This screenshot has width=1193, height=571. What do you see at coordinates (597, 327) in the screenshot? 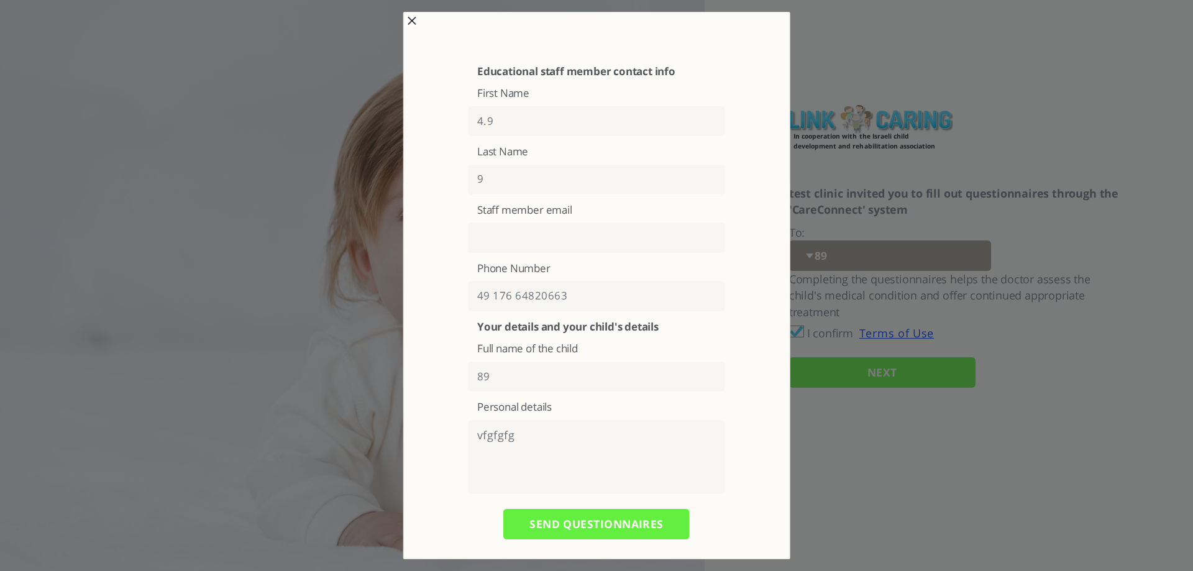
I see `label: Your details and your child's details` at bounding box center [597, 327].